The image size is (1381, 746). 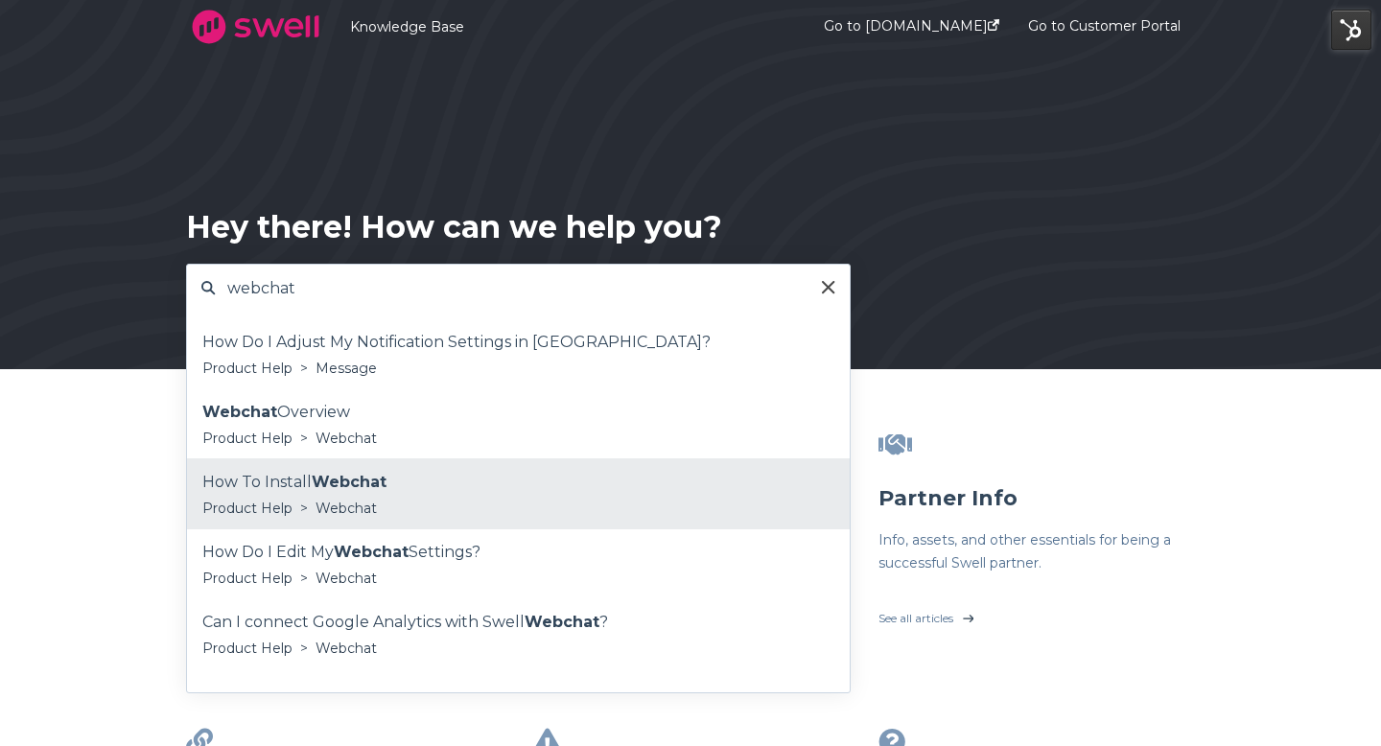 What do you see at coordinates (454, 227) in the screenshot?
I see `div: Hey there! How can we help you?` at bounding box center [454, 227].